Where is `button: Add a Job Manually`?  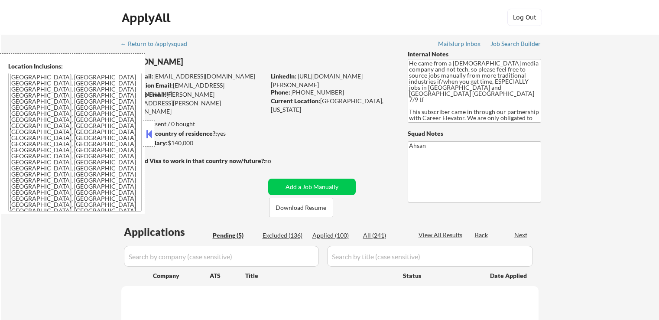
button: Add a Job Manually is located at coordinates (312, 187).